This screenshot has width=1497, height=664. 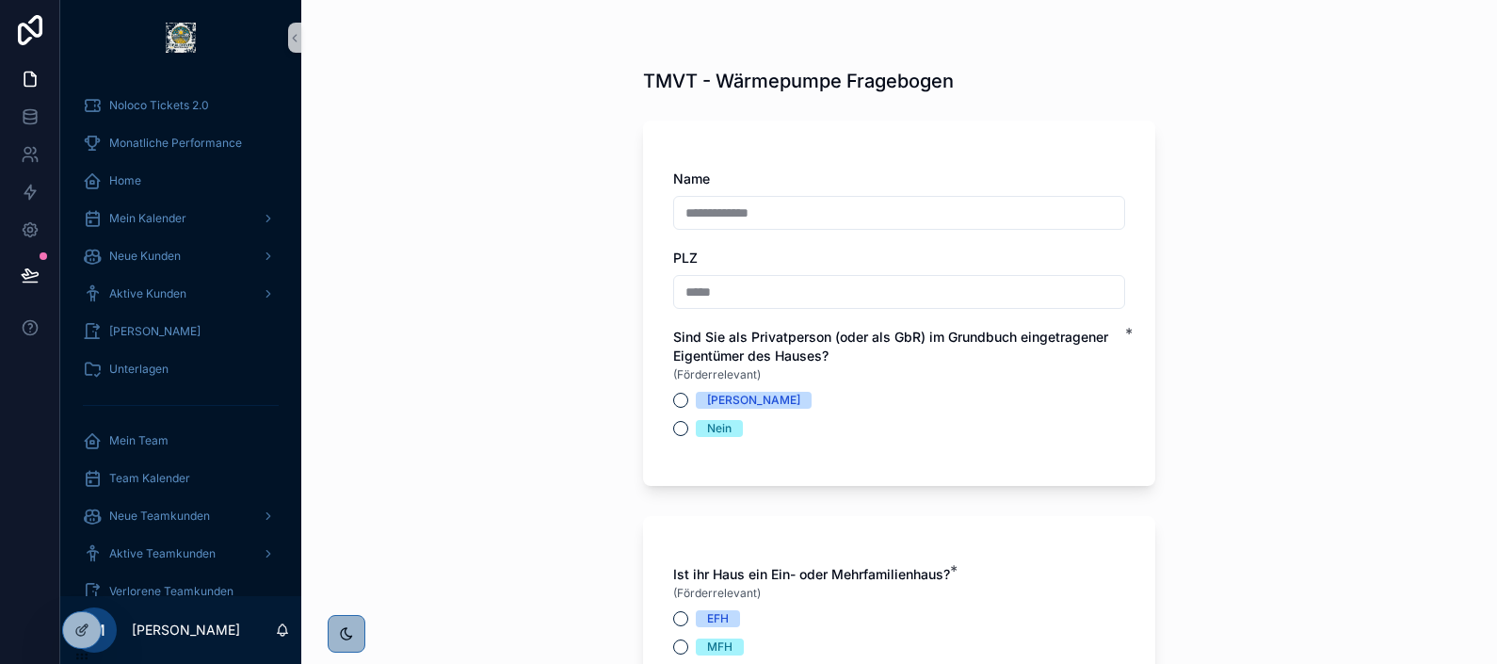 I want to click on span: Team Kalender, so click(x=150, y=478).